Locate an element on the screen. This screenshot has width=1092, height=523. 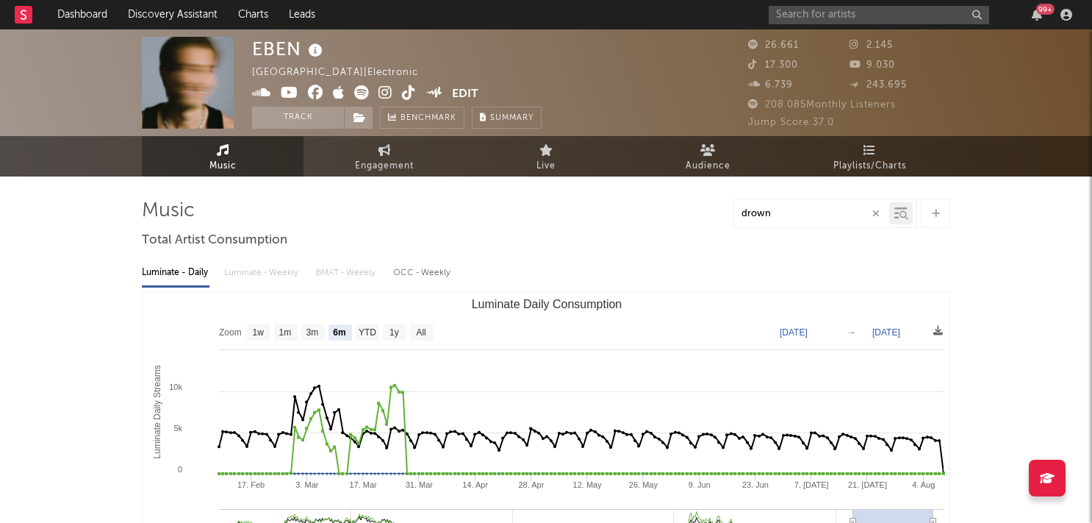
a: Engagement is located at coordinates (384, 156).